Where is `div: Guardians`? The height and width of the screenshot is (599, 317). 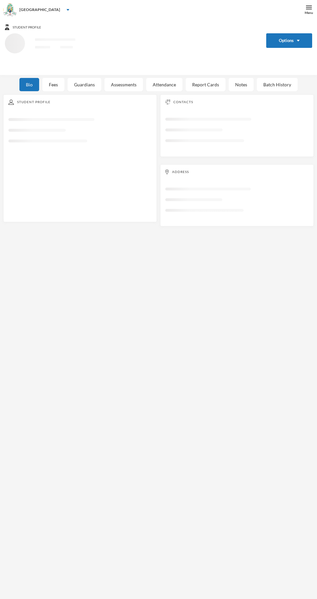
div: Guardians is located at coordinates (84, 84).